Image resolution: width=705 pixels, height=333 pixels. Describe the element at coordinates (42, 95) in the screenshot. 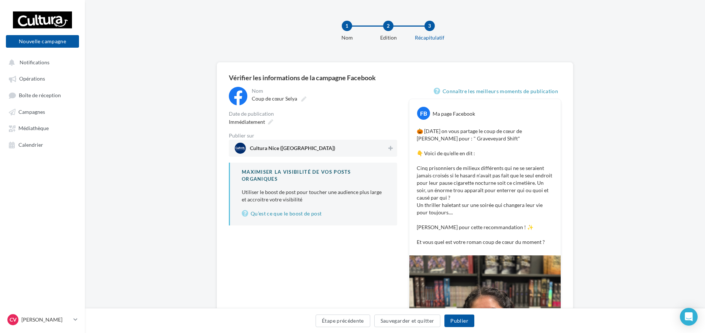

I see `a: Boîte de réception` at that location.